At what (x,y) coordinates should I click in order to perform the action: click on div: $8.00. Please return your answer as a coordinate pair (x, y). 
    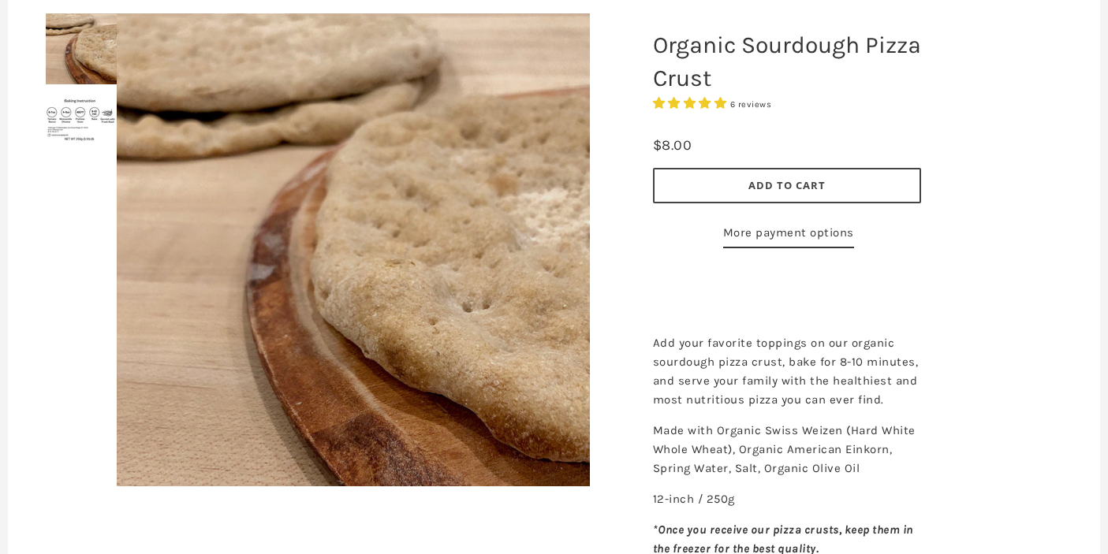
    Looking at the image, I should click on (673, 145).